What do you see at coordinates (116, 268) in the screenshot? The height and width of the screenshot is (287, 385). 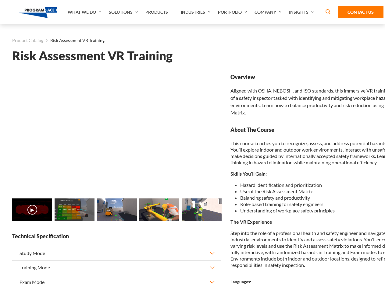 I see `button: Training Mode` at bounding box center [116, 268].